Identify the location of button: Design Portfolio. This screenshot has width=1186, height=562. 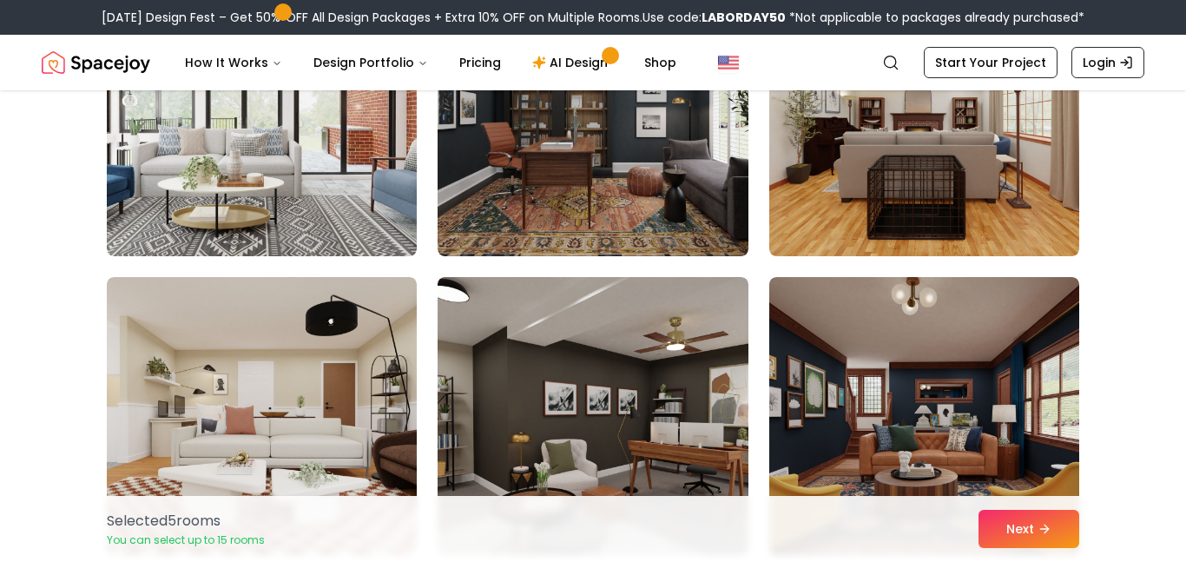
(371, 63).